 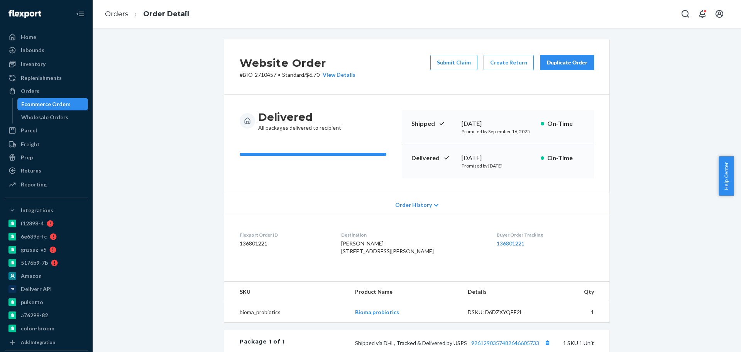 What do you see at coordinates (567, 63) in the screenshot?
I see `div: Duplicate Order` at bounding box center [567, 63].